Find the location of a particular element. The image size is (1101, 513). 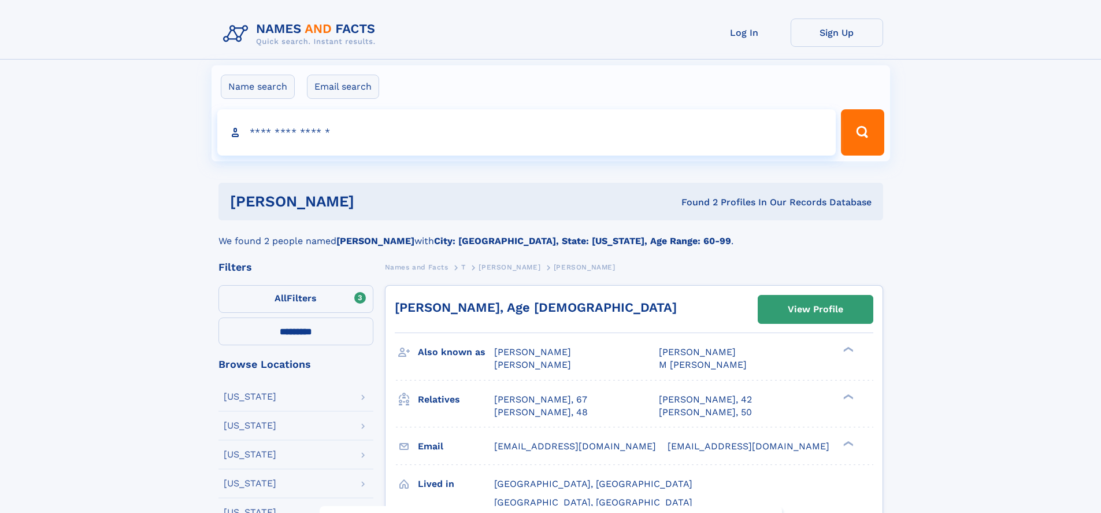

input: search input is located at coordinates (526, 132).